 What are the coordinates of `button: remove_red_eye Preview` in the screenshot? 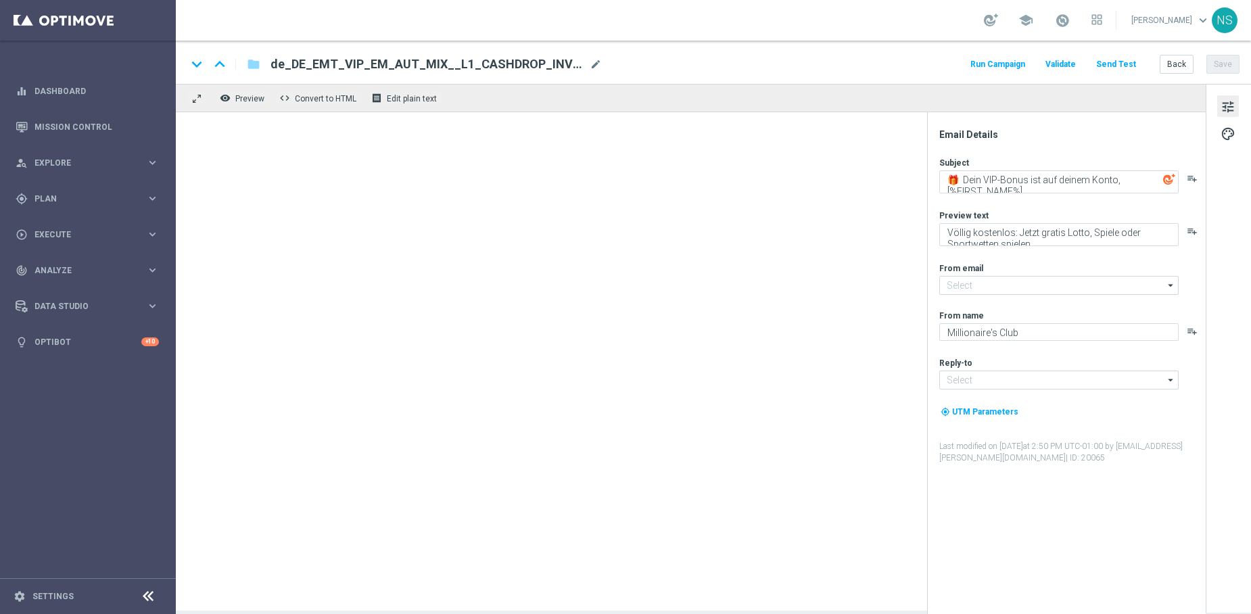 It's located at (243, 98).